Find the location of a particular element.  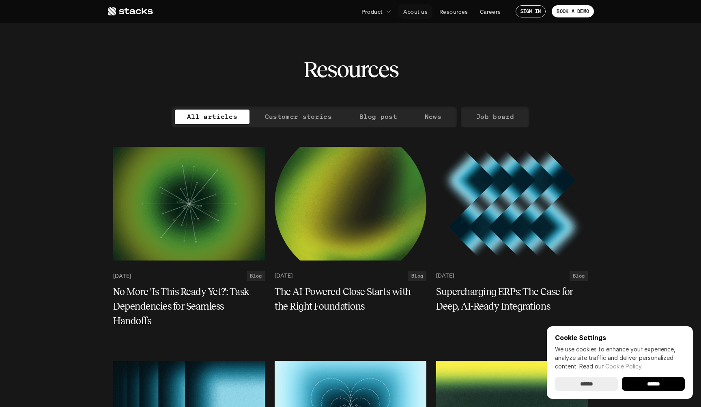

h5: Supercharging ERPs: The Case for Deep, AI-Ready Integrations is located at coordinates (507, 299).